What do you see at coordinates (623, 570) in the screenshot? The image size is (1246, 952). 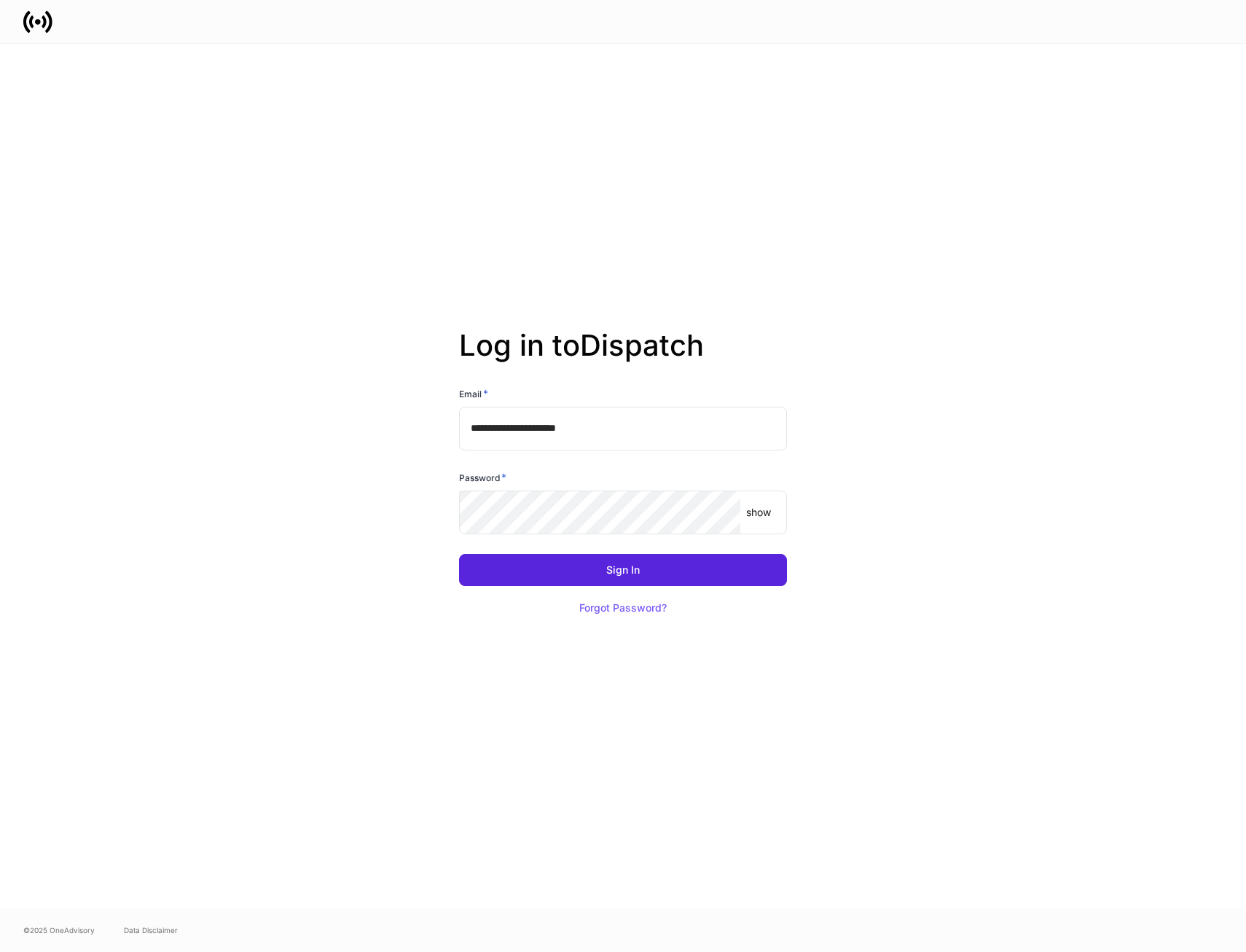 I see `div: Sign In` at bounding box center [623, 570].